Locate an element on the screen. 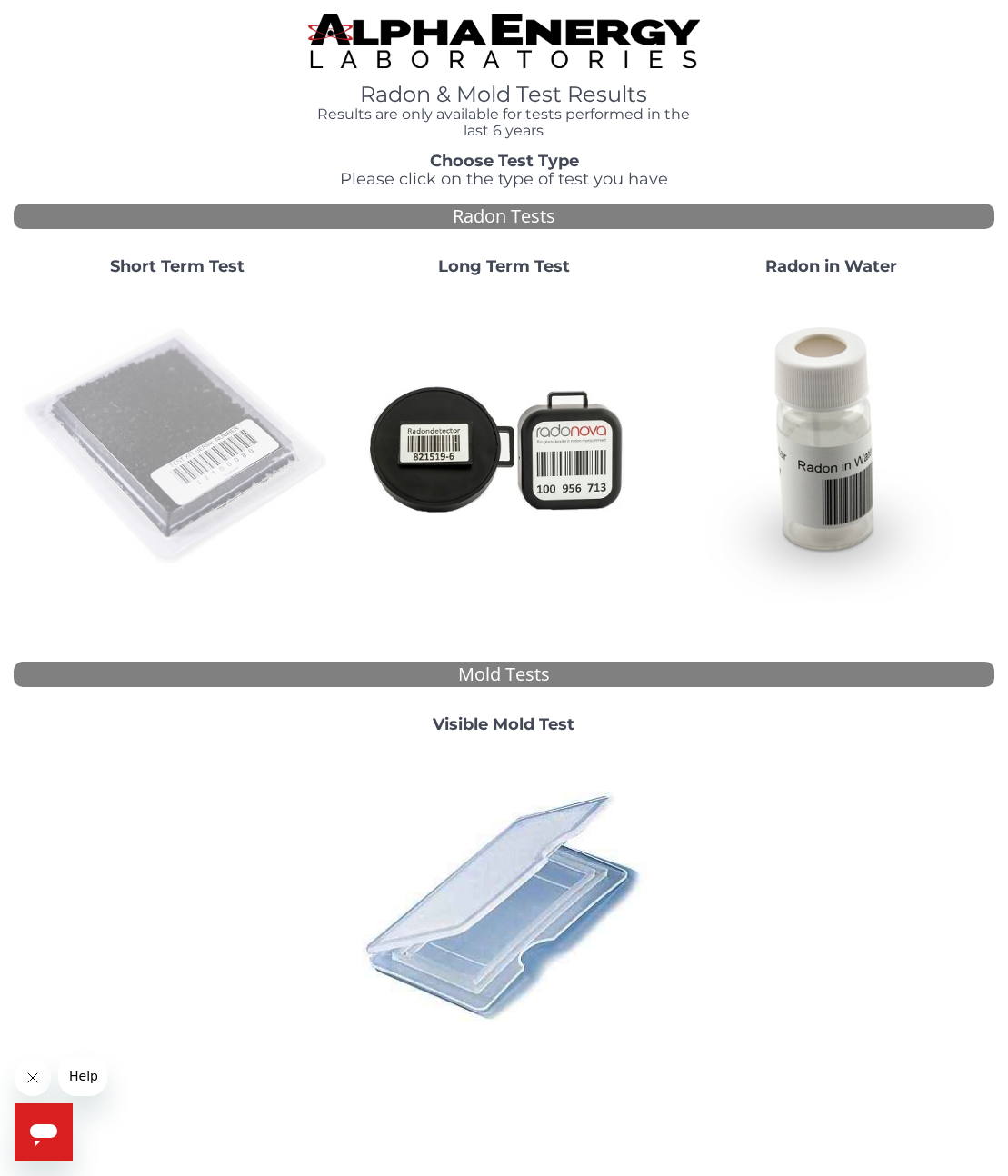  div: Radon Tests is located at coordinates (503, 217).